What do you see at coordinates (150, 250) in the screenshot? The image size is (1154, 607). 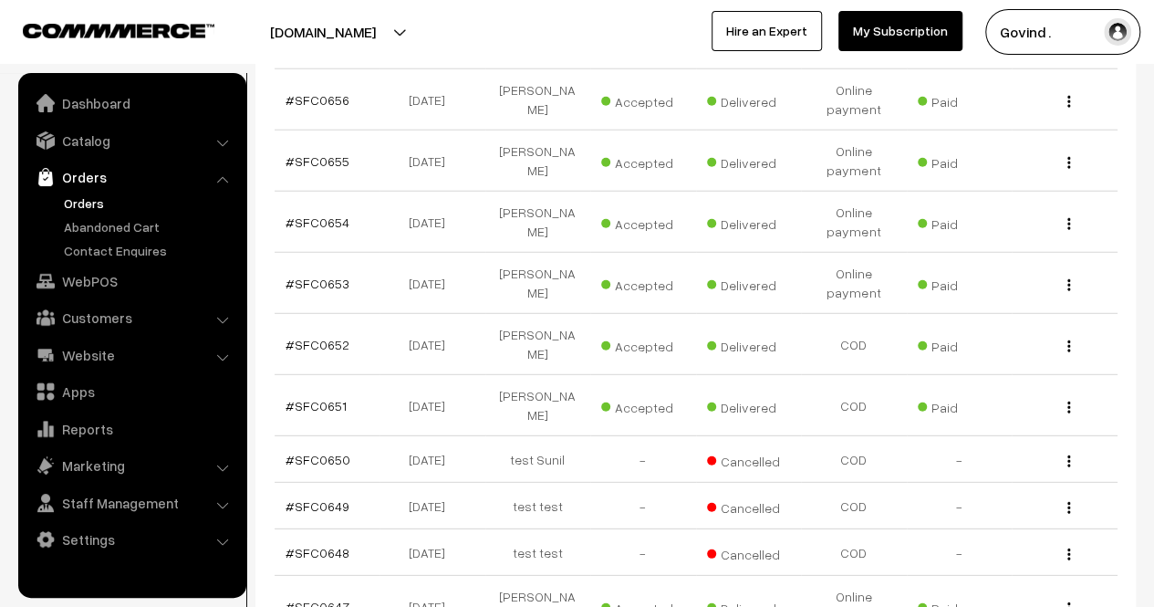 I see `a: Contact Enquires` at bounding box center [150, 250].